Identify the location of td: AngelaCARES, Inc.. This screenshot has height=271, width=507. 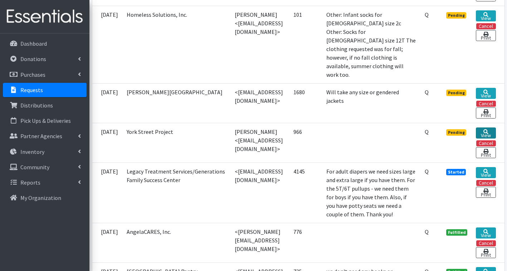
(176, 243).